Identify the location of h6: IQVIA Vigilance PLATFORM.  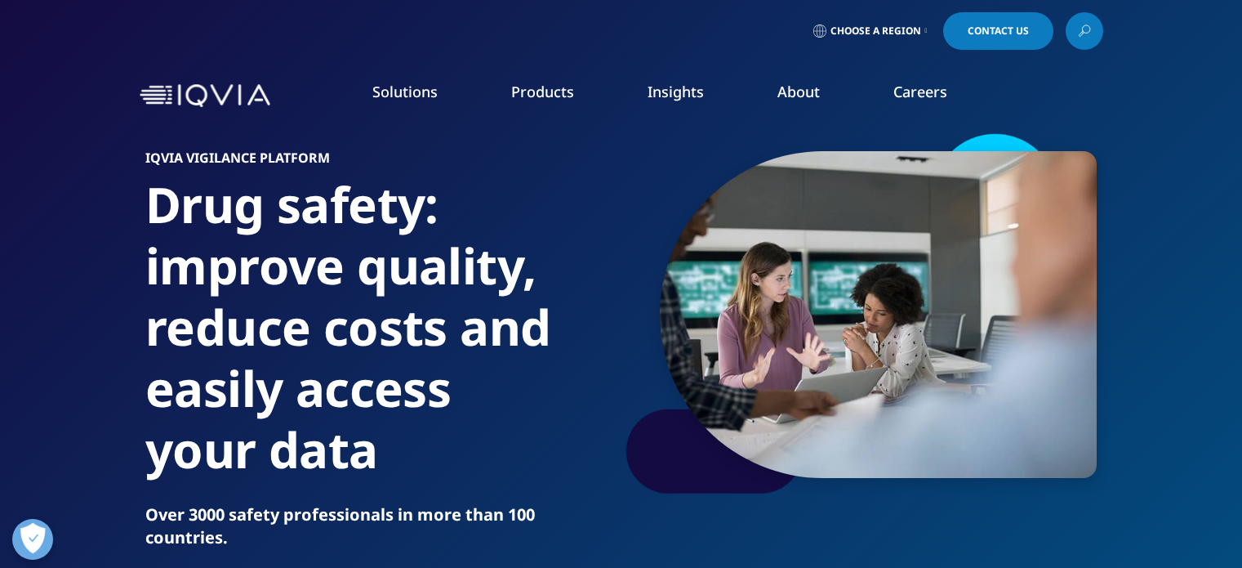
(380, 163).